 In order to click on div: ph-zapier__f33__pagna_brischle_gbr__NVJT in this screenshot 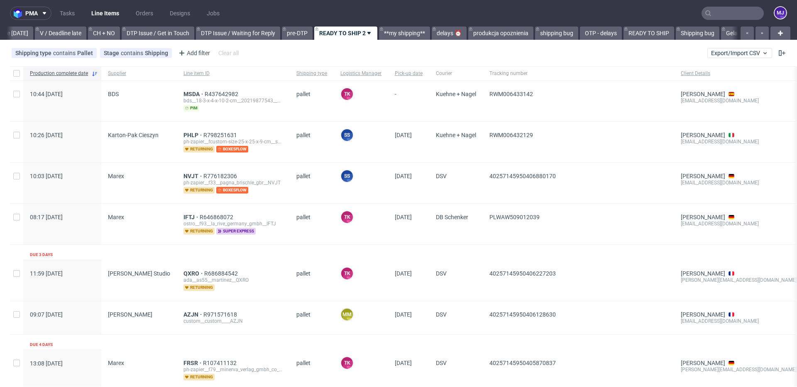, I will do `click(233, 183)`.